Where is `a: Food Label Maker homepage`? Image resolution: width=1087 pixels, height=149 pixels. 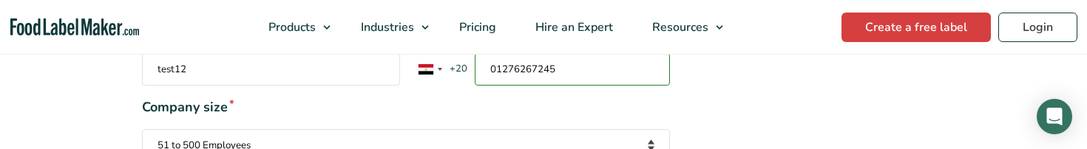
a: Food Label Maker homepage is located at coordinates (75, 27).